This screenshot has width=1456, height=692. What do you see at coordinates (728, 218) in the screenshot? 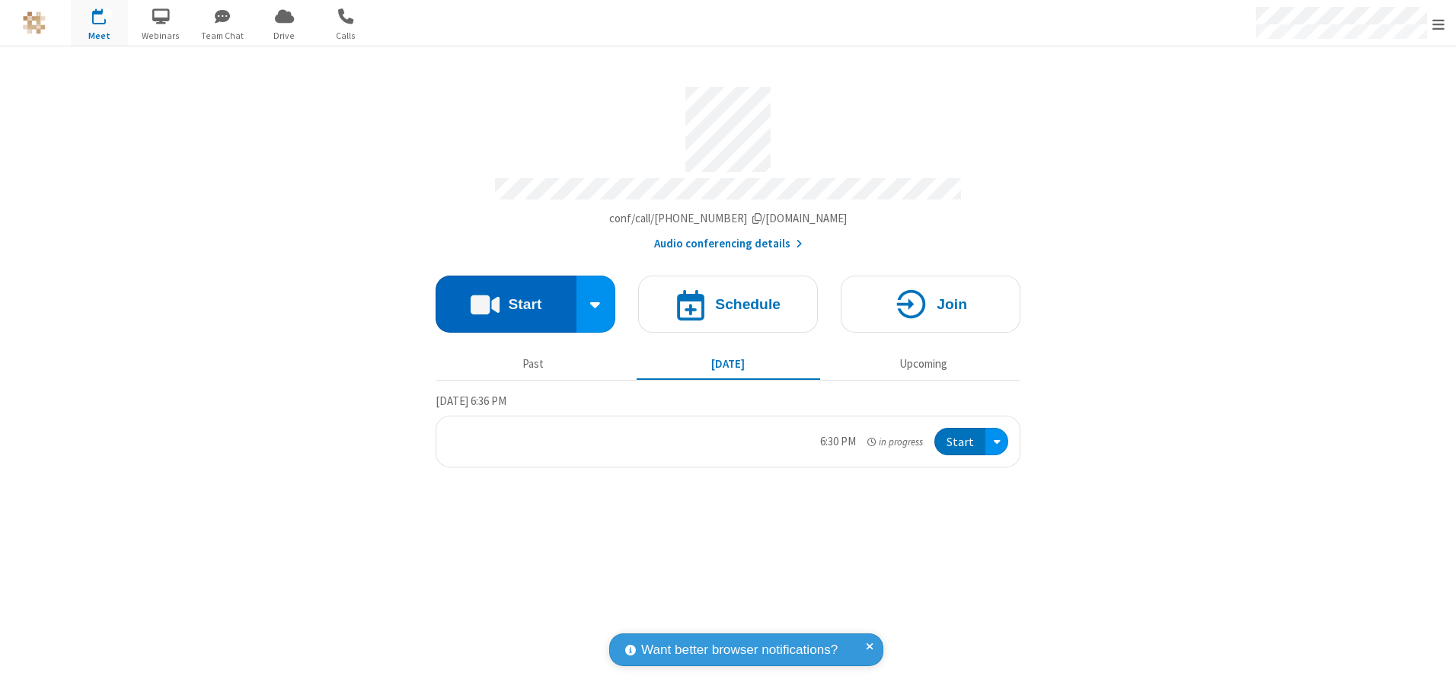
I see `span: Copy my meeting room link` at bounding box center [728, 218].